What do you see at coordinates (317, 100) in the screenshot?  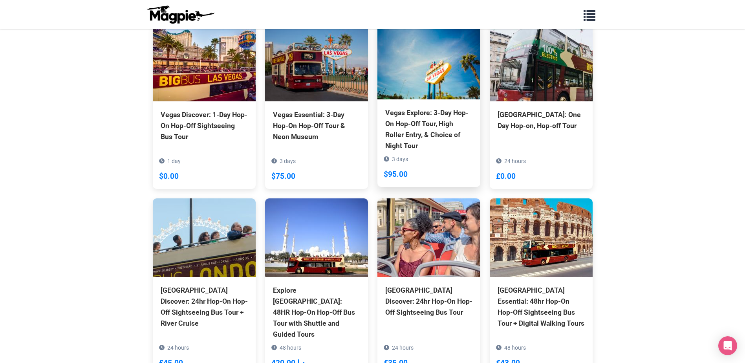 I see `a: Vegas Essential: 3-Day Hop-On Hop-Off Tour & Neon Museum 3 days $75.00` at bounding box center [317, 100].